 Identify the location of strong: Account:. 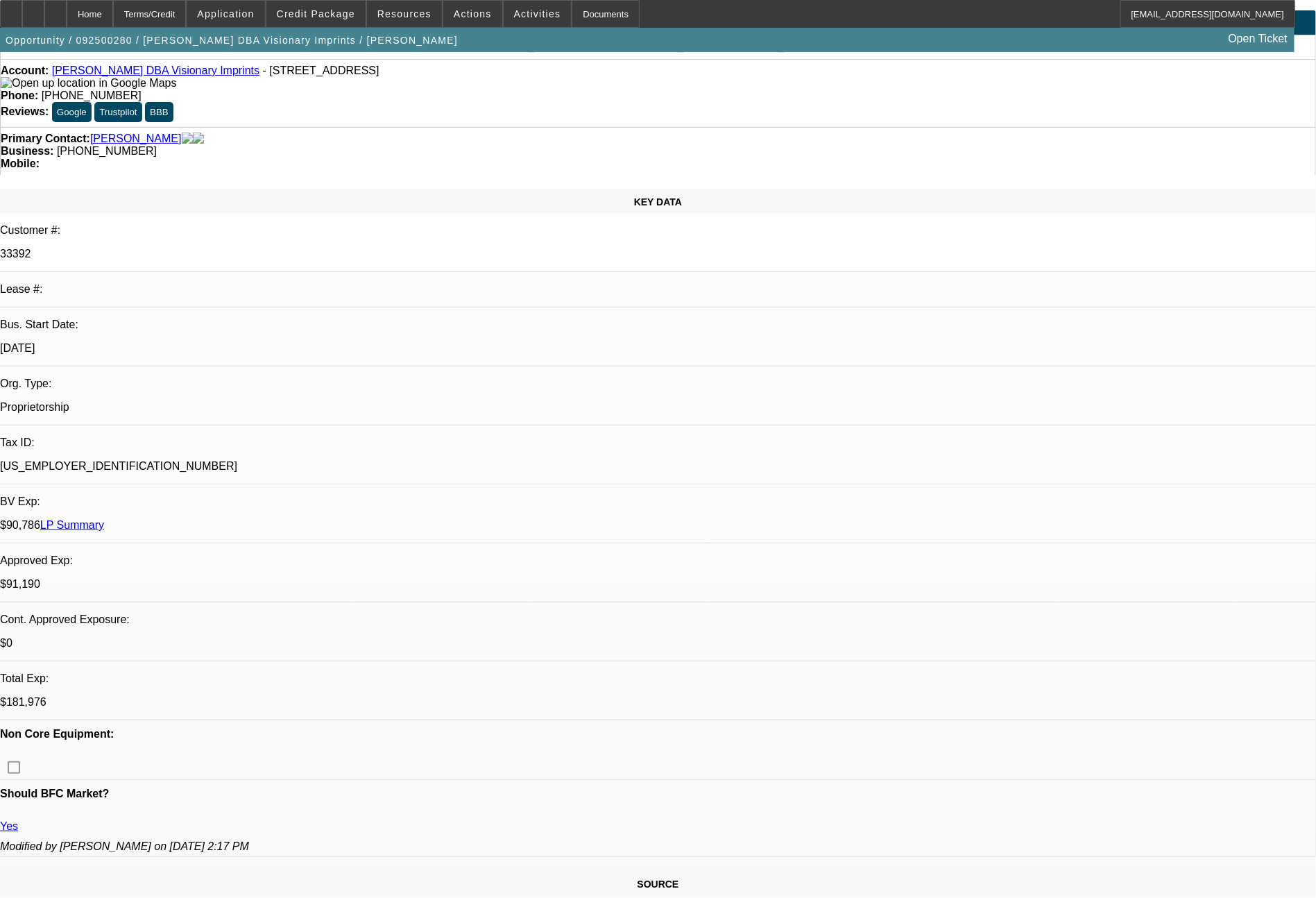
(24, 70).